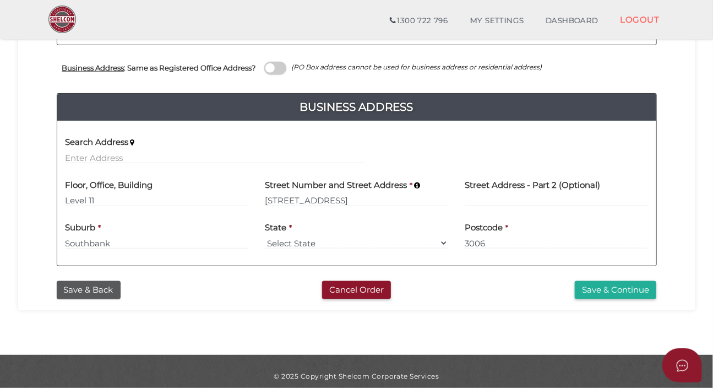 The image size is (713, 388). I want to click on a: LOGOUT, so click(640, 19).